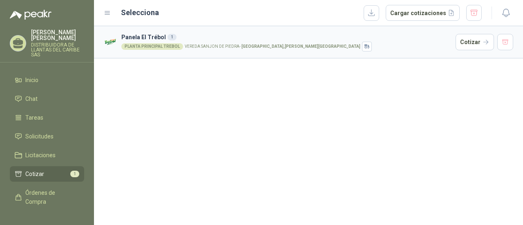 This screenshot has width=523, height=225. Describe the element at coordinates (32, 80) in the screenshot. I see `span: Inicio` at that location.